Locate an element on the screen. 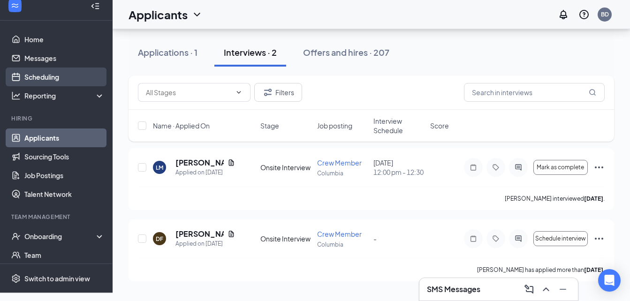  h1: Applicants is located at coordinates (158, 15).